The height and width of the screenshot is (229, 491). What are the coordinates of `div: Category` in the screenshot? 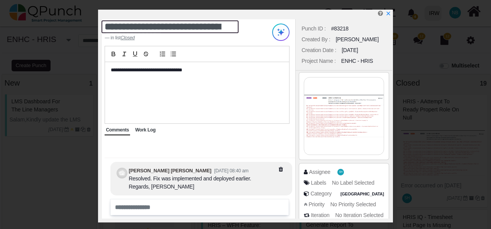 It's located at (321, 194).